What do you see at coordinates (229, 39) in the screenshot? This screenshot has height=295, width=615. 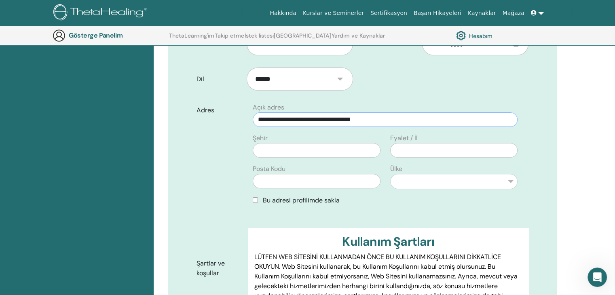 I see `a: Takip etme` at bounding box center [229, 39].